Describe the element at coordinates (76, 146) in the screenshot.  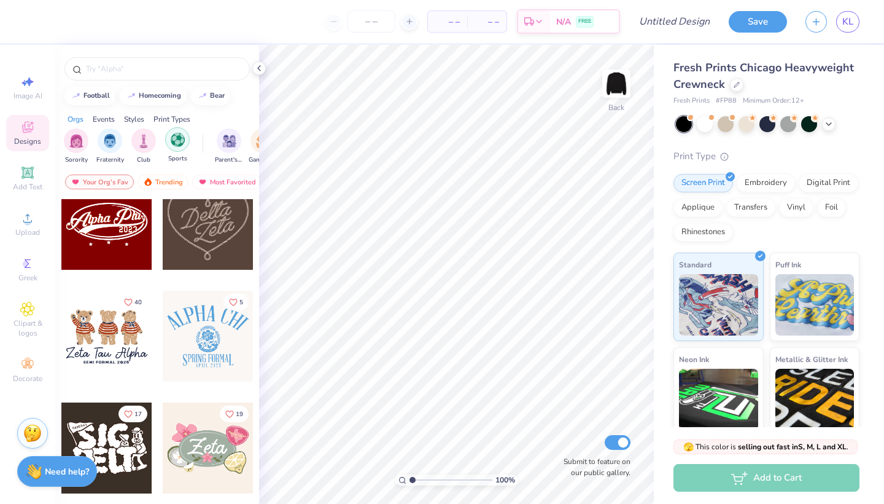
I see `div: filter for Sorority` at that location.